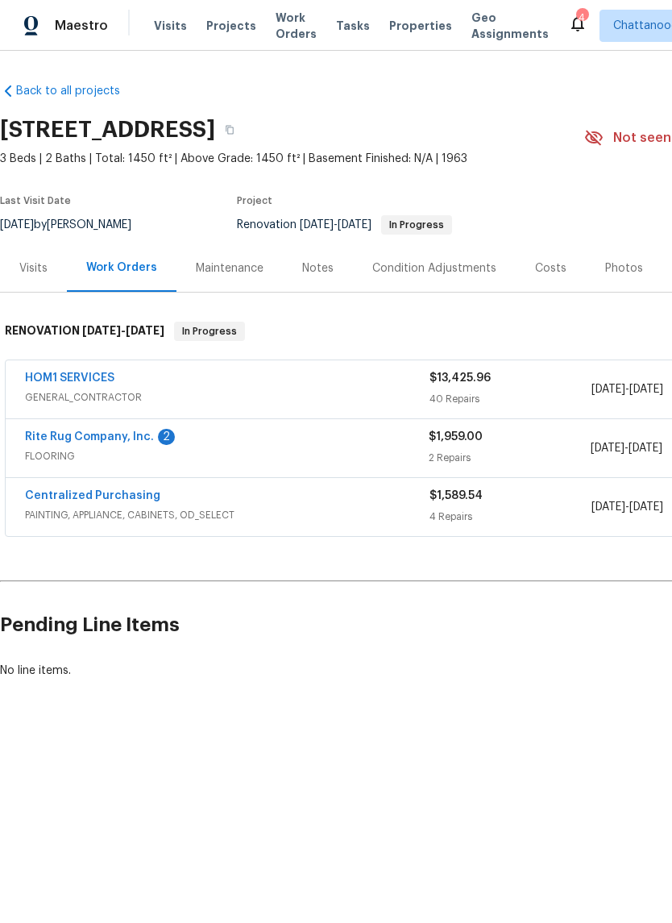 Image resolution: width=672 pixels, height=923 pixels. I want to click on span: Tasks, so click(353, 26).